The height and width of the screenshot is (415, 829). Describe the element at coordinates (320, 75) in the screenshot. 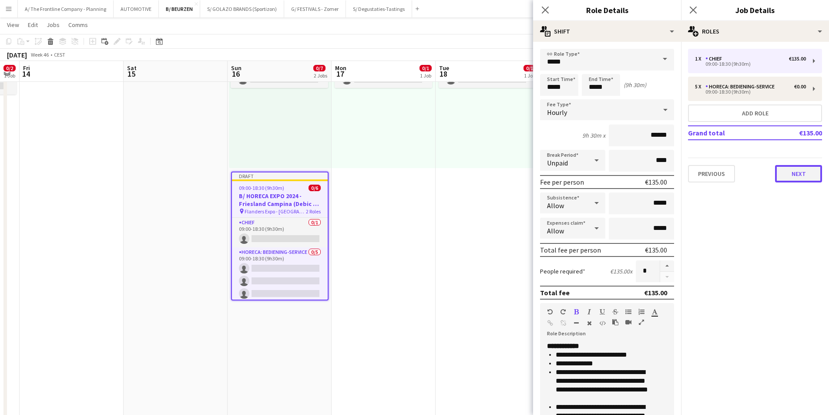

I see `div: 2 Jobs` at that location.